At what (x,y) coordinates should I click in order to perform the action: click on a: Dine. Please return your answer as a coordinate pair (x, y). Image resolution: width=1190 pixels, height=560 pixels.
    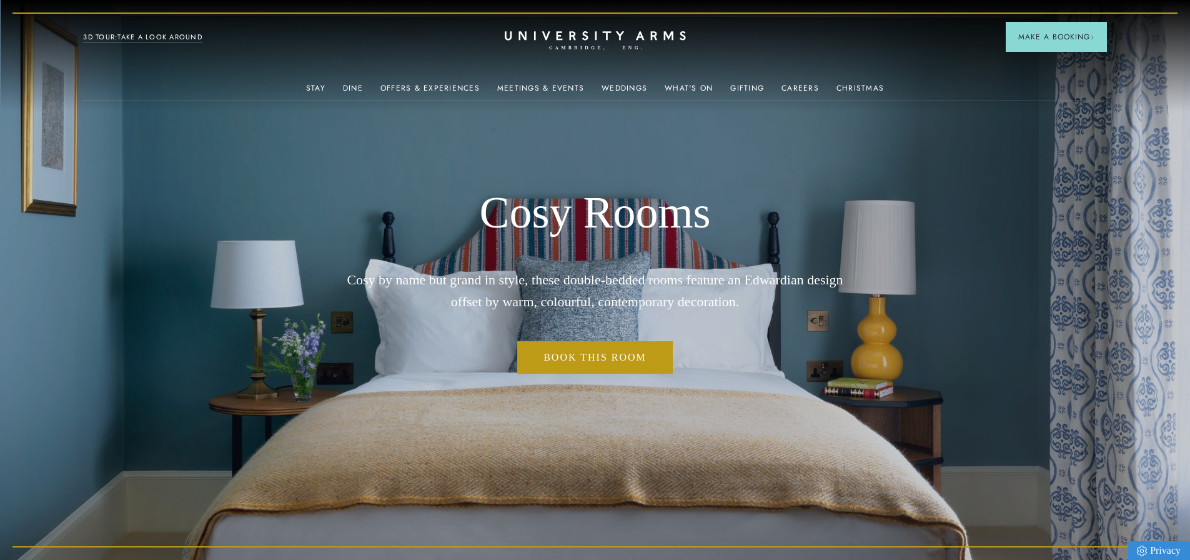
    Looking at the image, I should click on (353, 92).